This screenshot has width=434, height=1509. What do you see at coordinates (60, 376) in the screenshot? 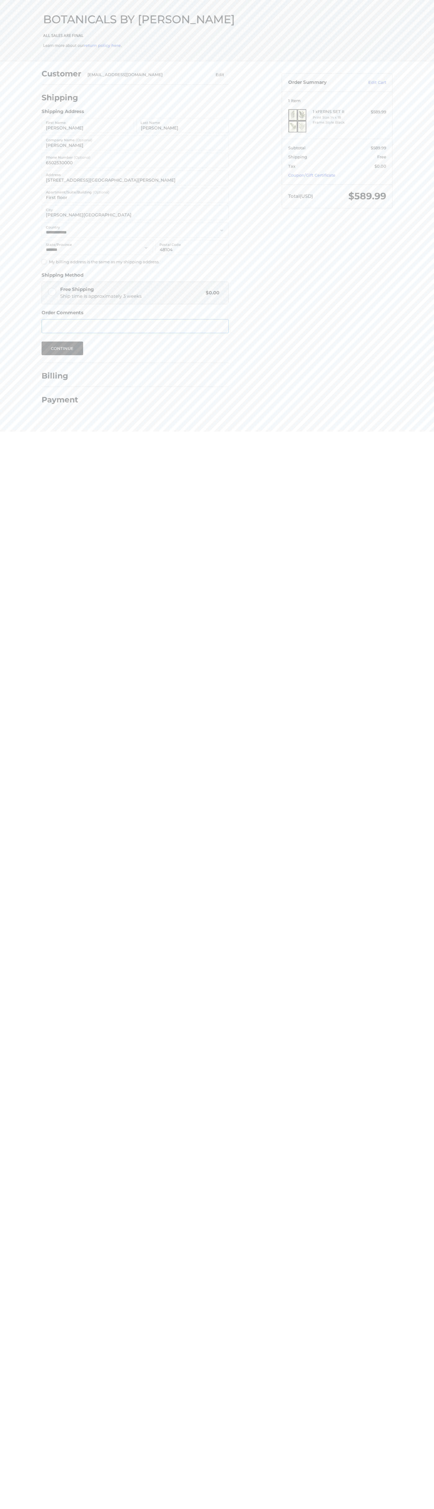
I see `h2: Billing` at bounding box center [60, 376].